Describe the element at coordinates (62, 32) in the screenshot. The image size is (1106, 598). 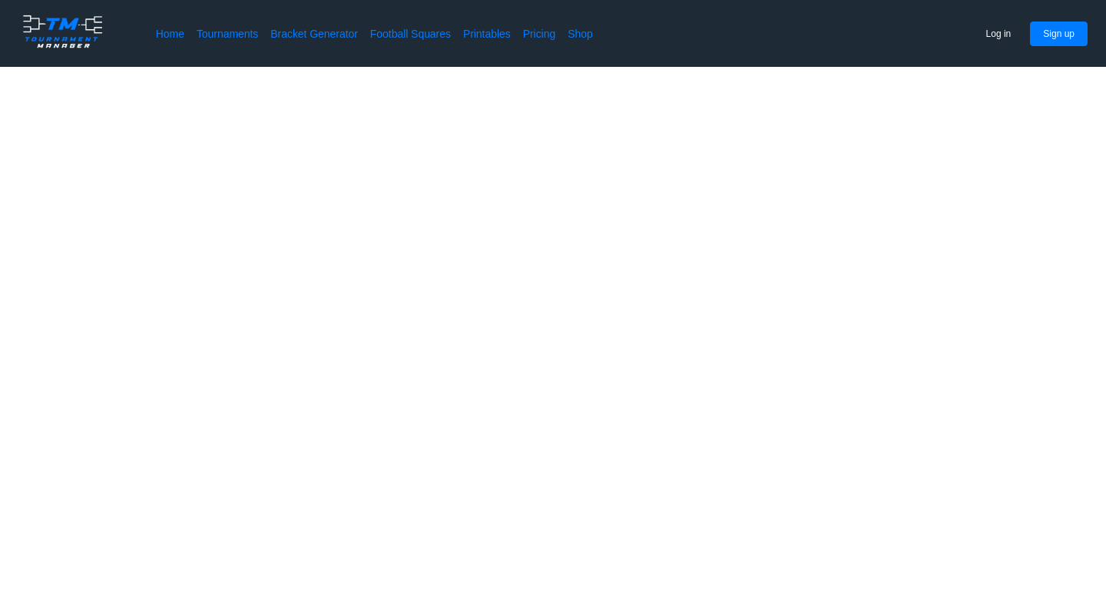
I see `img: logo.ffa97a18e3bf2c7d.png` at that location.